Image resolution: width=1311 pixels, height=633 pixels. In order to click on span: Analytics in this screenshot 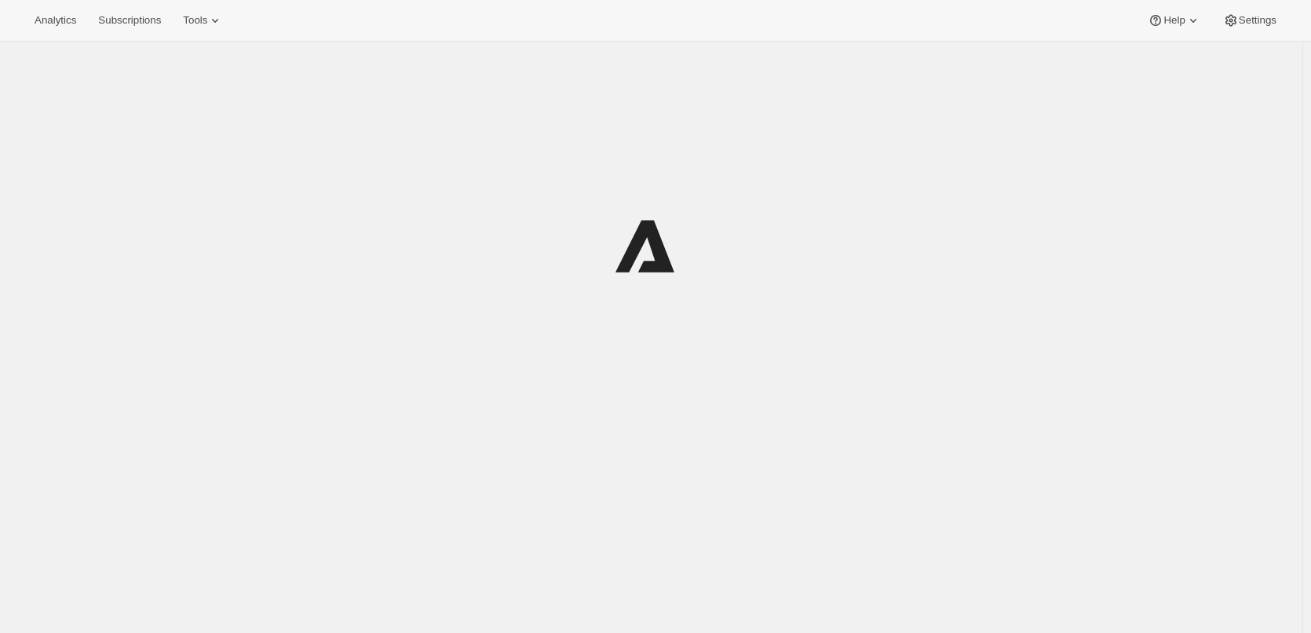, I will do `click(55, 20)`.